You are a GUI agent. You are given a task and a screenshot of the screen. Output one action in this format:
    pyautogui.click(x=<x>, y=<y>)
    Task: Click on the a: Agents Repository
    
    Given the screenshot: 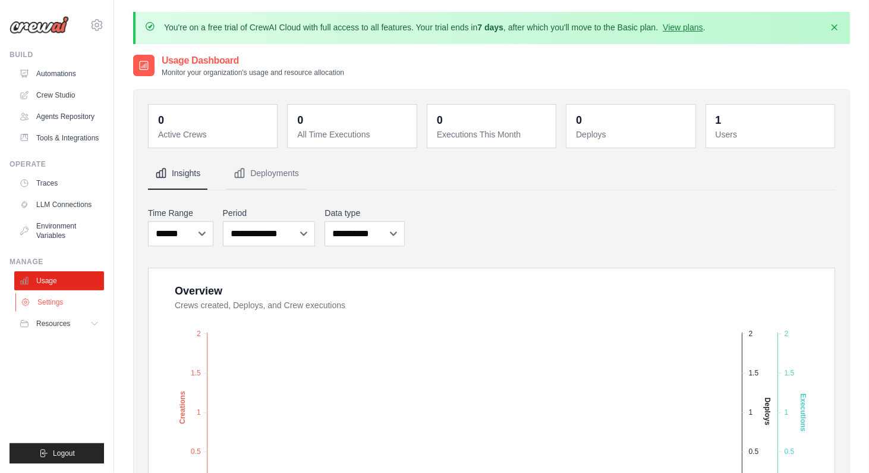 What is the action you would take?
    pyautogui.click(x=59, y=117)
    